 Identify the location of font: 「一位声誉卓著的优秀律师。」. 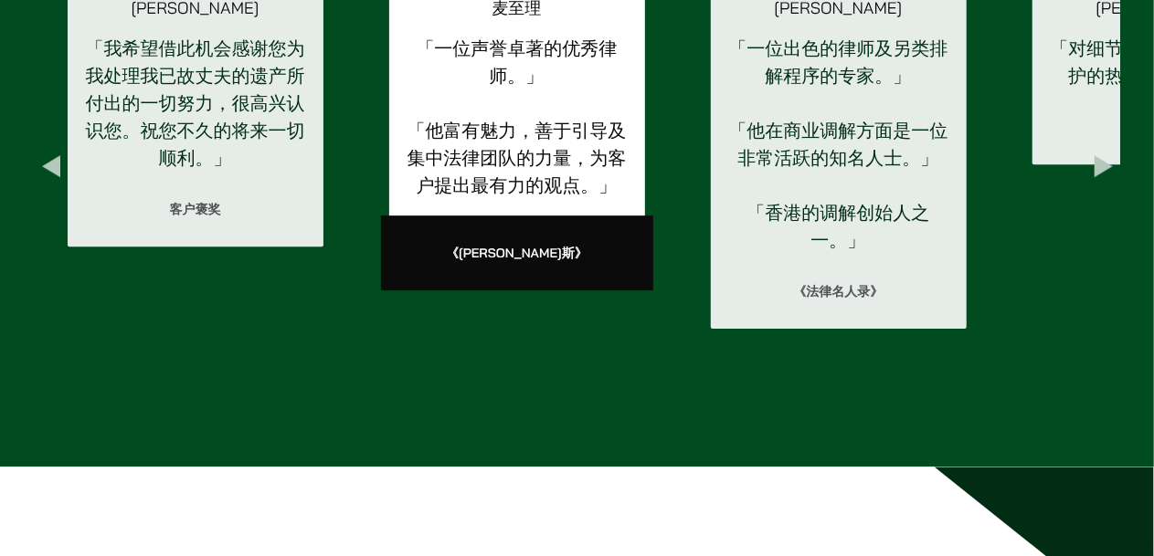
(517, 62).